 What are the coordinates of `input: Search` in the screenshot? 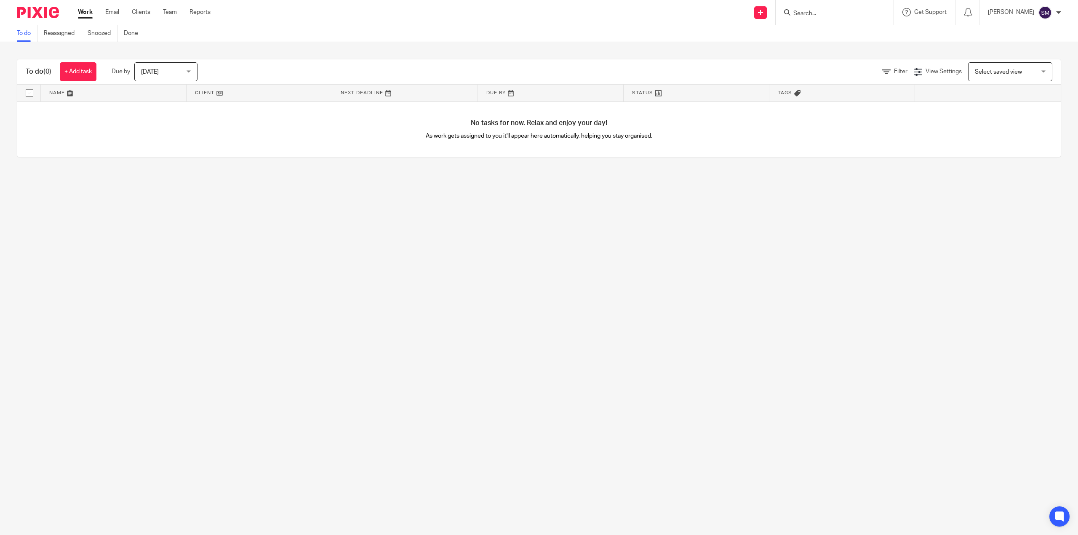 It's located at (830, 14).